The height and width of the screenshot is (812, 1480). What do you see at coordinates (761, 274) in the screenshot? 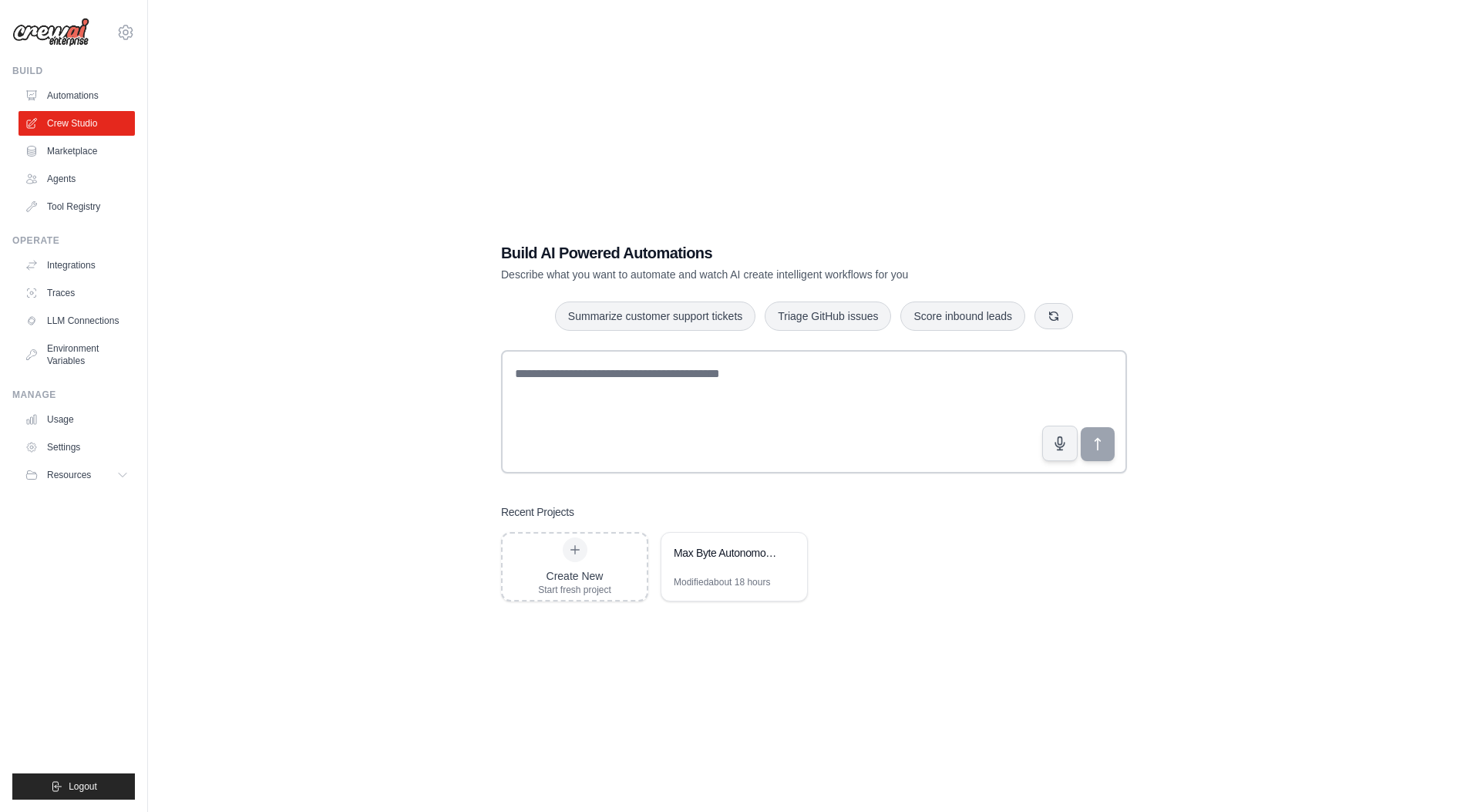
I see `p: Describe what you want to automate and watch AI create intelligent workflows for you` at bounding box center [761, 274].